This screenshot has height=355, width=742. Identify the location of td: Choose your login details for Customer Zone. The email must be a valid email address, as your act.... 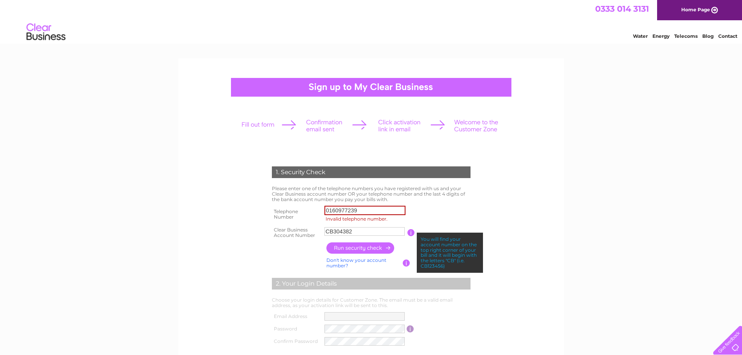
(371, 303).